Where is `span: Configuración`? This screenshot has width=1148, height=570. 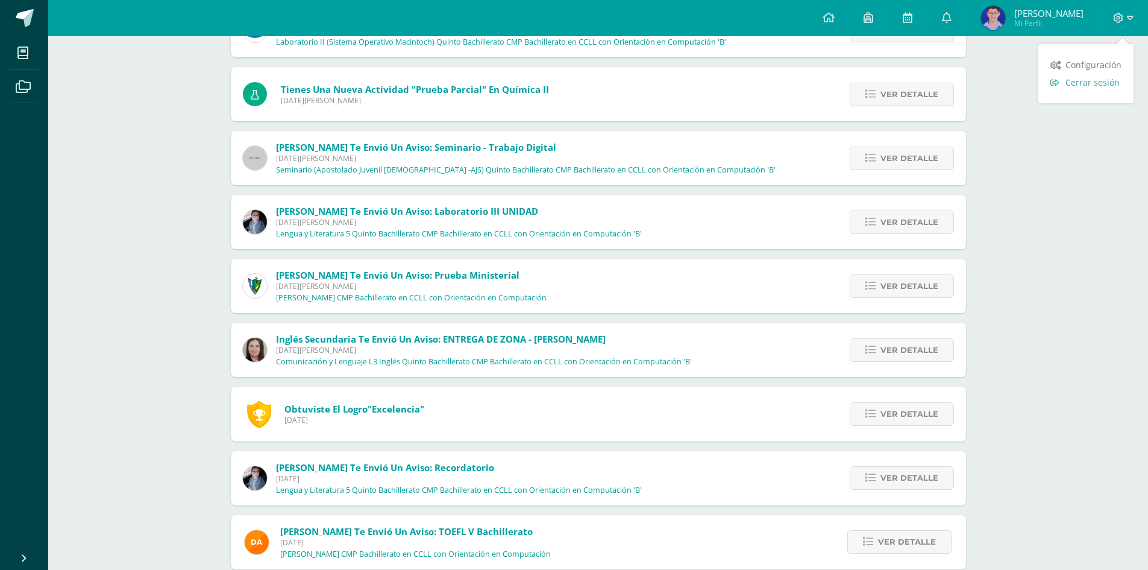
span: Configuración is located at coordinates (1093, 64).